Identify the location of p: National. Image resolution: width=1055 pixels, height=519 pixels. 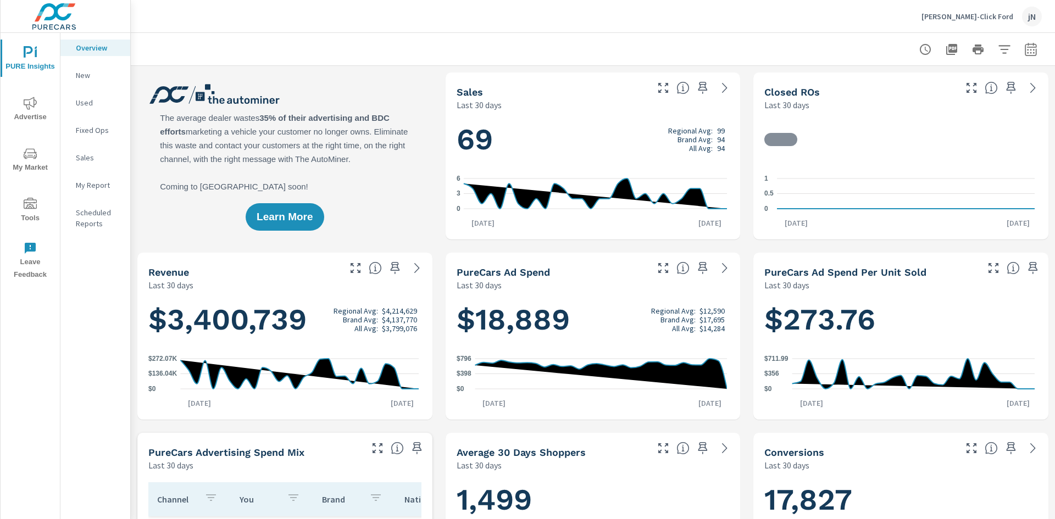
(424, 500).